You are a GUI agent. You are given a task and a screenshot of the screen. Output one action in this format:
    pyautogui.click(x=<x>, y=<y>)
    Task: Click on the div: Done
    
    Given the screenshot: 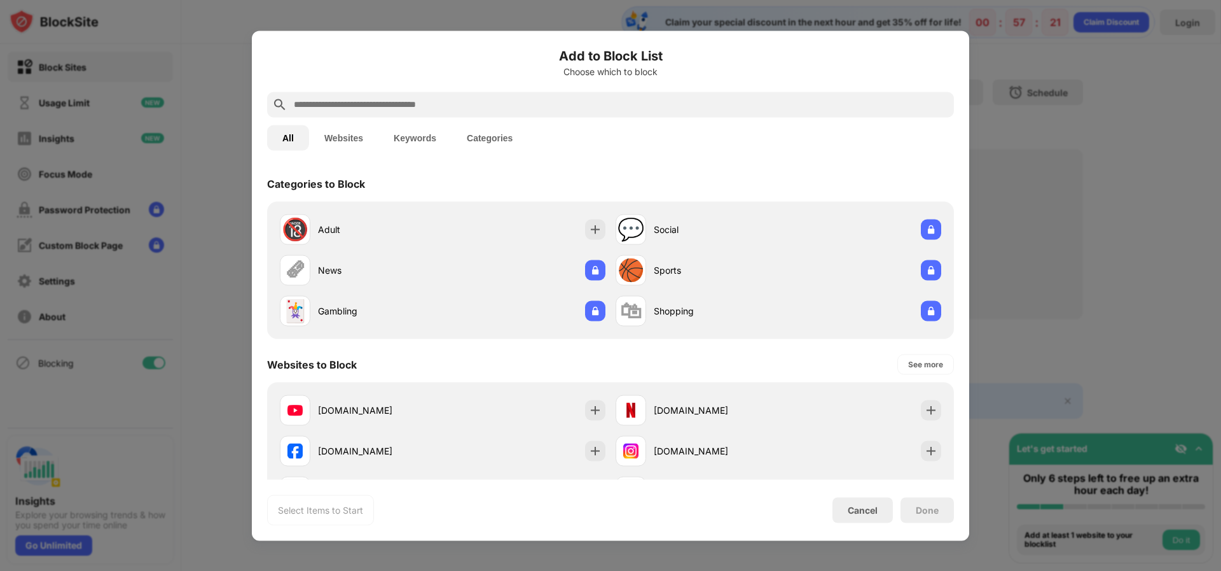 What is the action you would take?
    pyautogui.click(x=928, y=510)
    